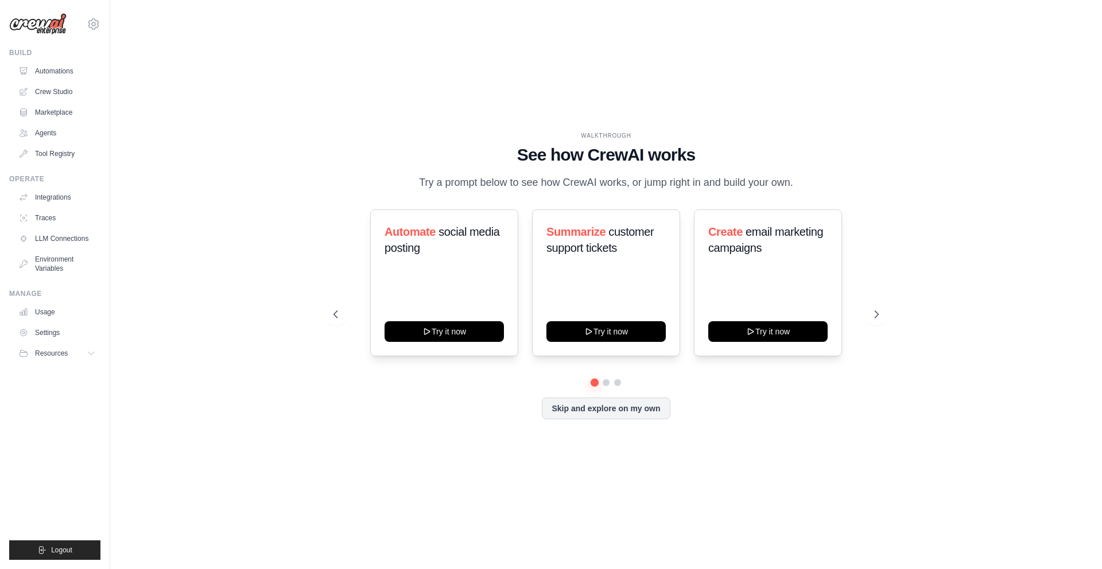  What do you see at coordinates (57, 71) in the screenshot?
I see `a: Automations` at bounding box center [57, 71].